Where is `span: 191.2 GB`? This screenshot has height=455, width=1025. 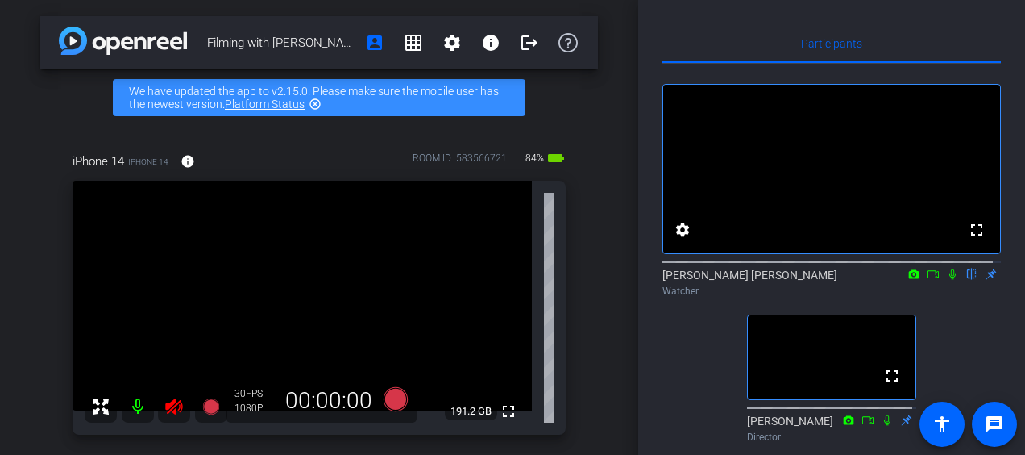 span: 191.2 GB is located at coordinates (471, 411).